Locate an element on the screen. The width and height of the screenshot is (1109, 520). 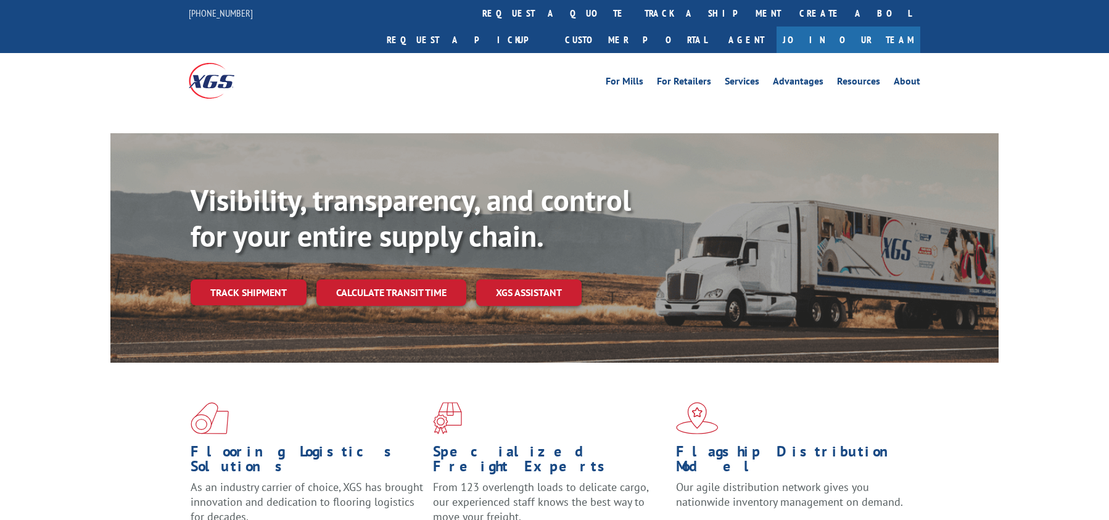
img: xgs-icon-total-supply-chain-intelligence-red is located at coordinates (210, 418).